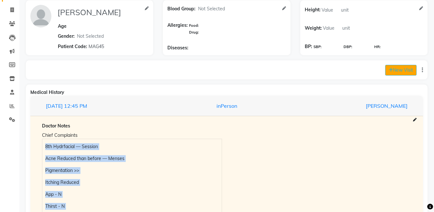 This screenshot has width=434, height=212. What do you see at coordinates (226, 106) in the screenshot?
I see `div: inPerson` at bounding box center [226, 106].